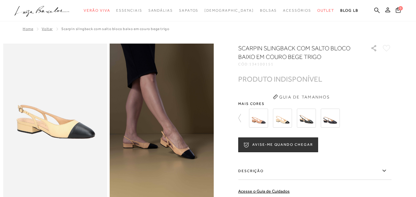 This screenshot has width=416, height=197. I want to click on span: 0, so click(401, 8).